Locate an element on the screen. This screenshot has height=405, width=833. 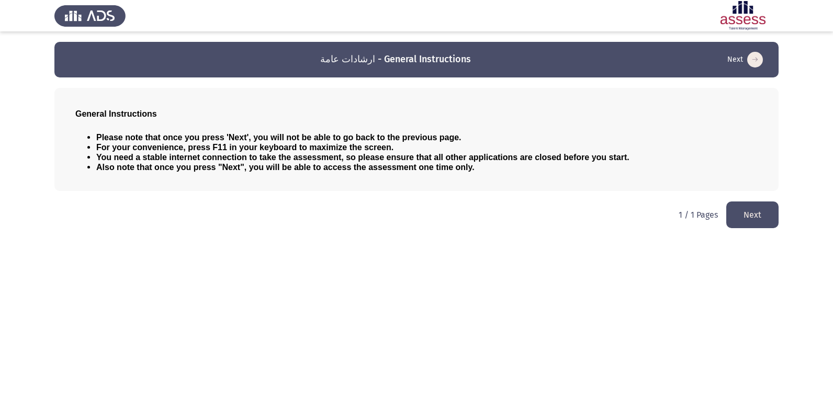
span: Please note that once you press 'Next', you will not be able to go back to the previous page. is located at coordinates (279, 137).